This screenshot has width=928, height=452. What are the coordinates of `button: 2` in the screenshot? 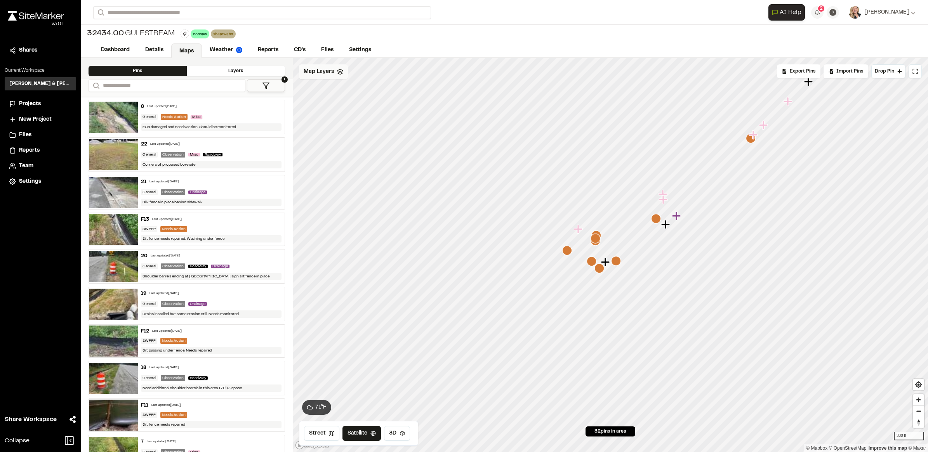 It's located at (817, 12).